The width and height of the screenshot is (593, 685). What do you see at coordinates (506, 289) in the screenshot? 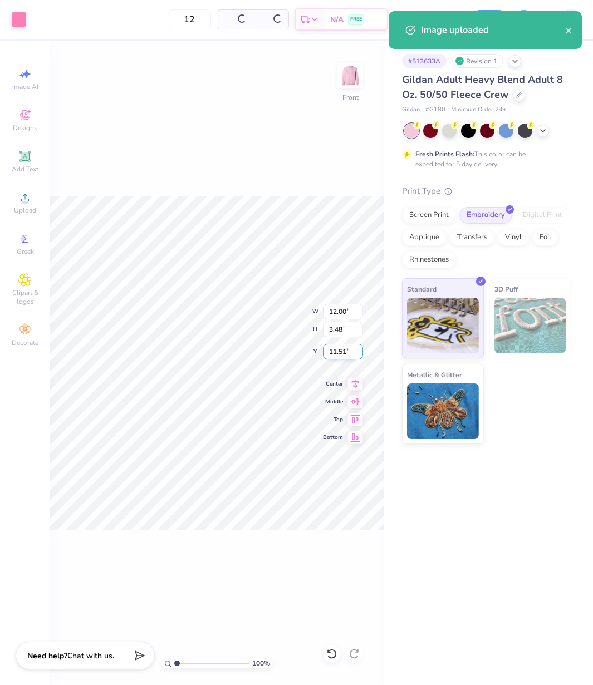
I see `span: 3D Puff` at bounding box center [506, 289].